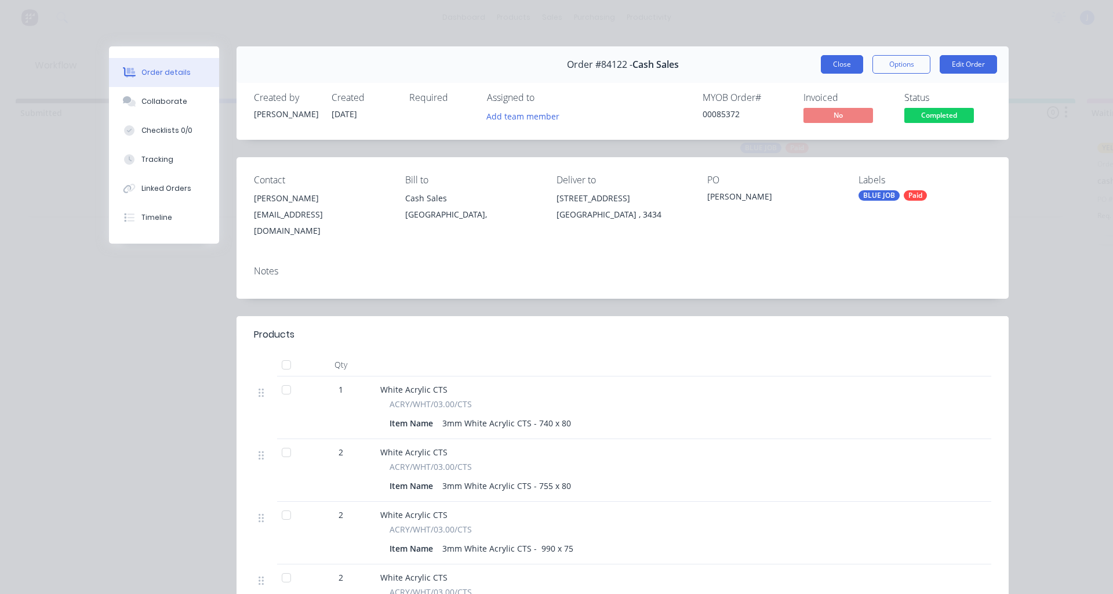  I want to click on div: Required, so click(441, 97).